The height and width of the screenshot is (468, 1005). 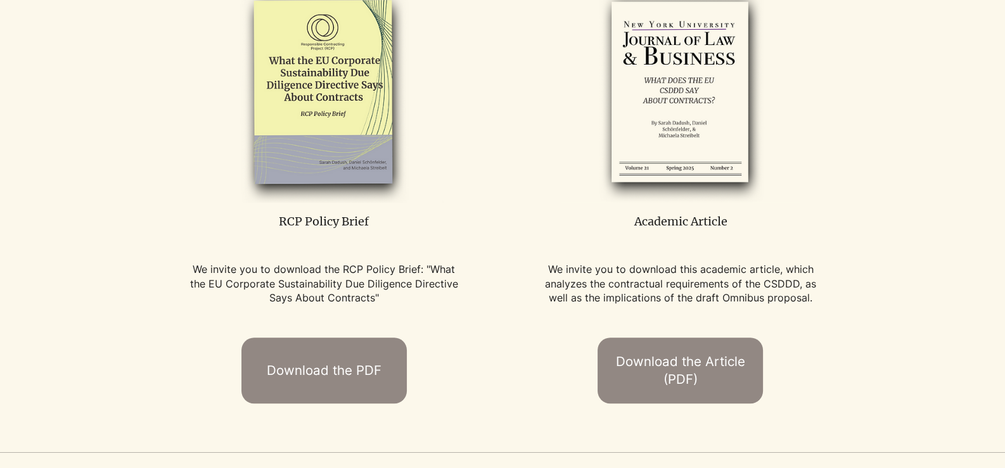 I want to click on p: We invite you to download this academic article, which analyzes the contractual requirements of t..., so click(x=680, y=283).